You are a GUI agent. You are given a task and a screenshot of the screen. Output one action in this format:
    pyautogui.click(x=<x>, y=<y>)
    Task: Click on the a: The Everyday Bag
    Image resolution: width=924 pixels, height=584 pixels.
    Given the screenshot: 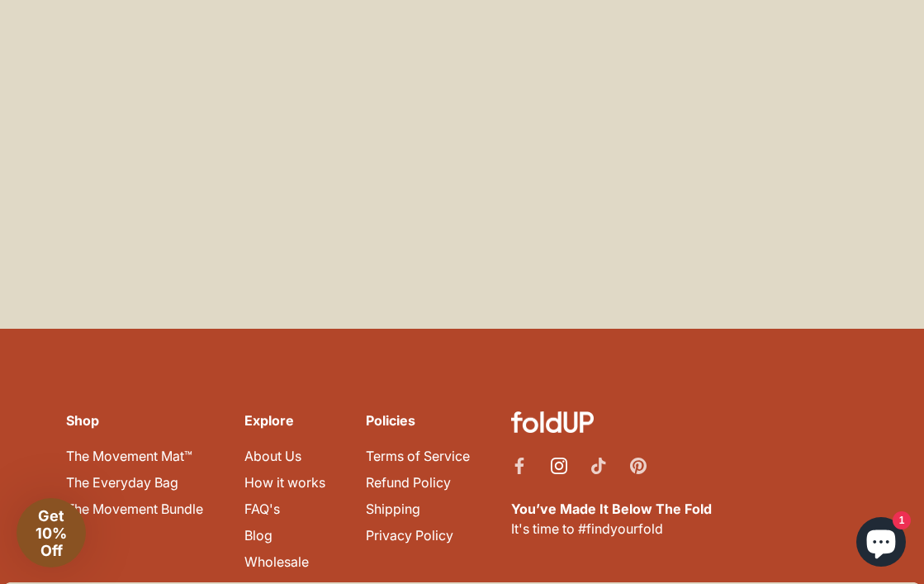 What is the action you would take?
    pyautogui.click(x=122, y=482)
    